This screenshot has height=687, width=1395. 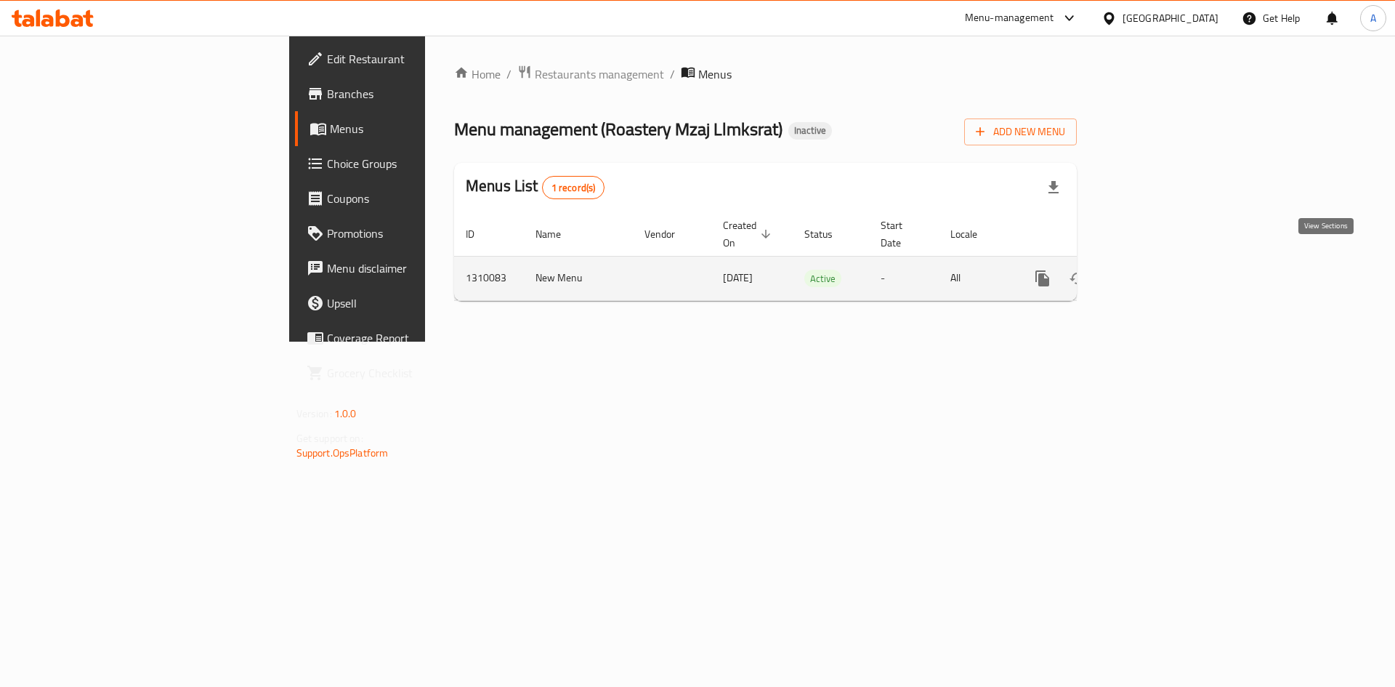 I want to click on table: enhanced table, so click(x=815, y=257).